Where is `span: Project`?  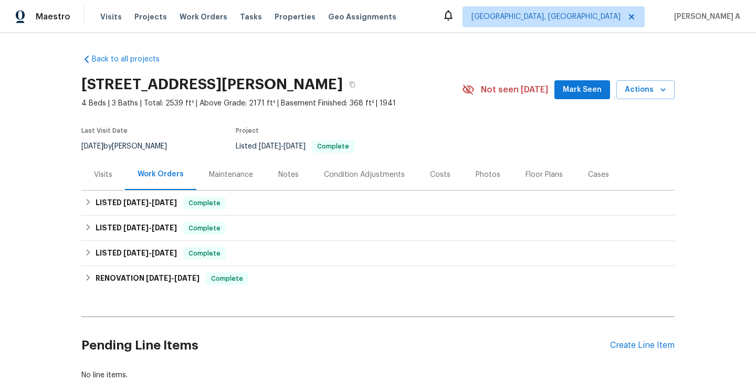 span: Project is located at coordinates (247, 131).